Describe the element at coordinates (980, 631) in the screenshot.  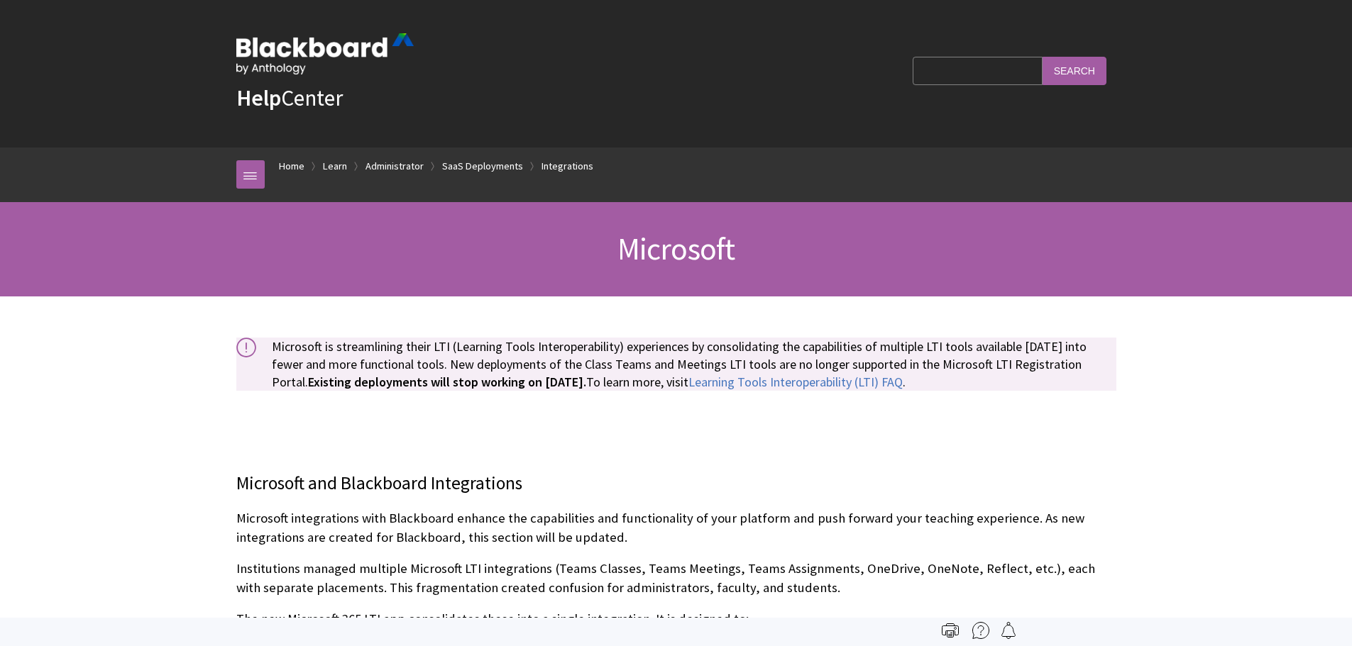
I see `img: More help` at that location.